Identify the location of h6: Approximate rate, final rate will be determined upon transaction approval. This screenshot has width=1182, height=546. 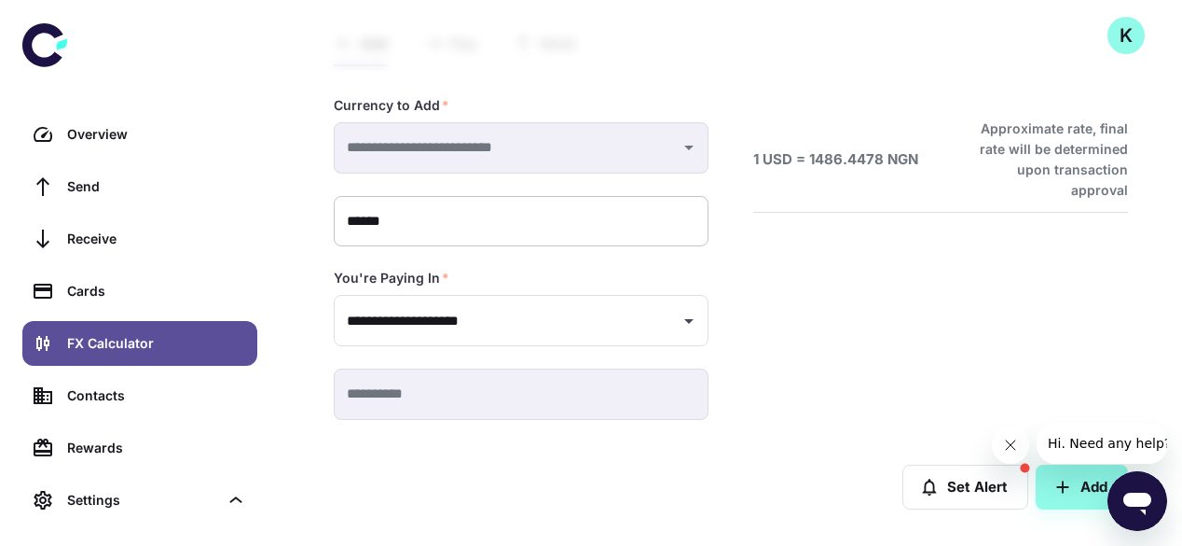
(1044, 159).